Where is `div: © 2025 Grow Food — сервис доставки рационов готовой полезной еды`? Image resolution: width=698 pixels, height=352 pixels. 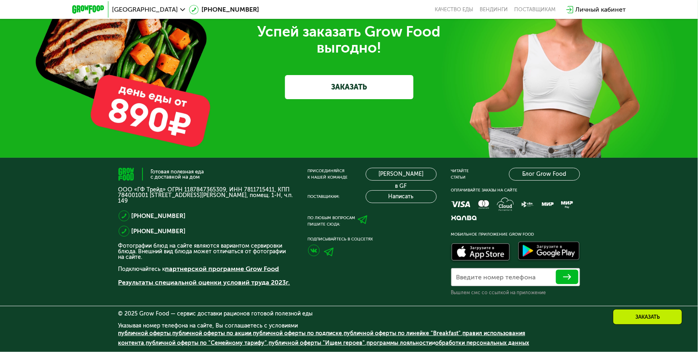
div: © 2025 Grow Food — сервис доставки рационов готовой полезной еды is located at coordinates (349, 314).